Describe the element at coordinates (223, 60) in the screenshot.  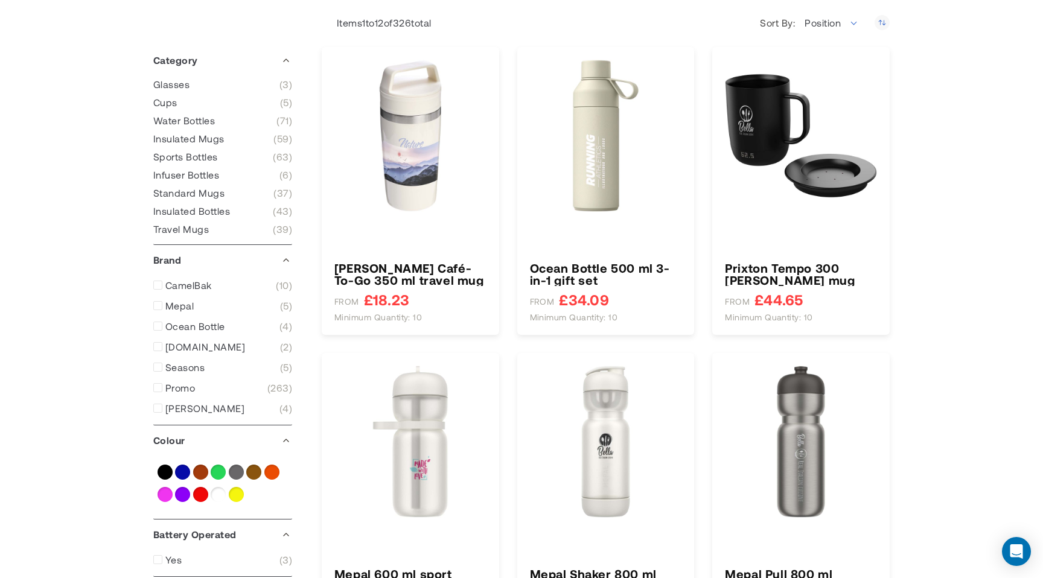
I see `div: Category` at that location.